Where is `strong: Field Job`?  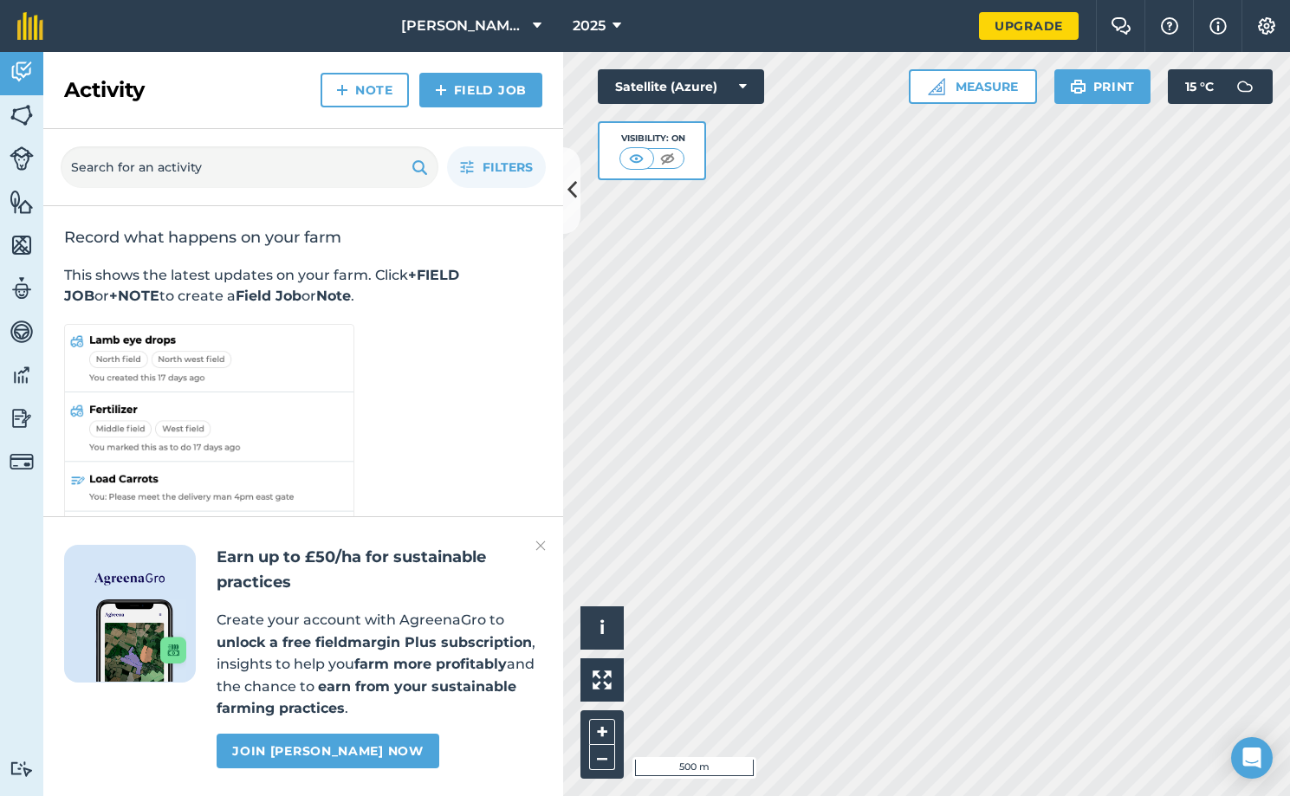
strong: Field Job is located at coordinates (269, 295).